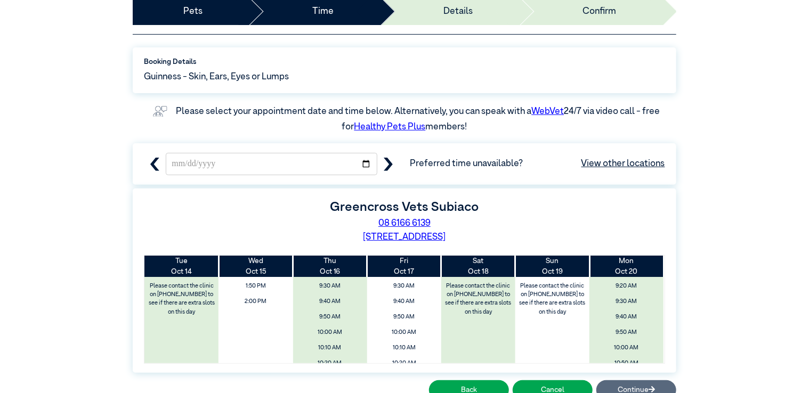 Image resolution: width=809 pixels, height=393 pixels. Describe the element at coordinates (160, 111) in the screenshot. I see `img: vet` at that location.